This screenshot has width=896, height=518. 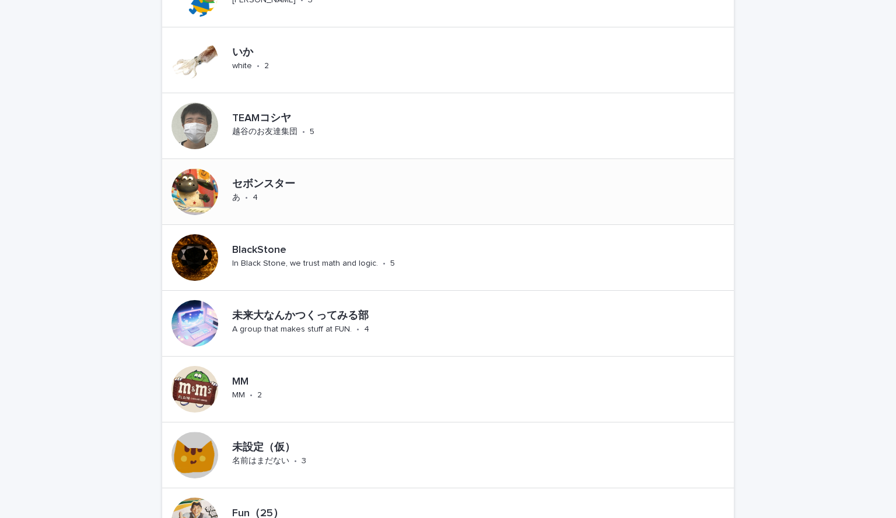 I want to click on p: In Black Stone, we trust math and logic., so click(x=305, y=264).